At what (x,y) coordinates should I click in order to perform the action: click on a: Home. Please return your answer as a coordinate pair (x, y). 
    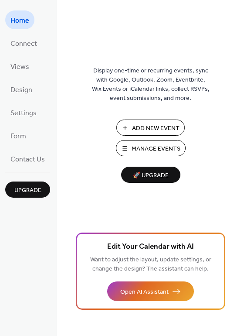
    Looking at the image, I should click on (20, 20).